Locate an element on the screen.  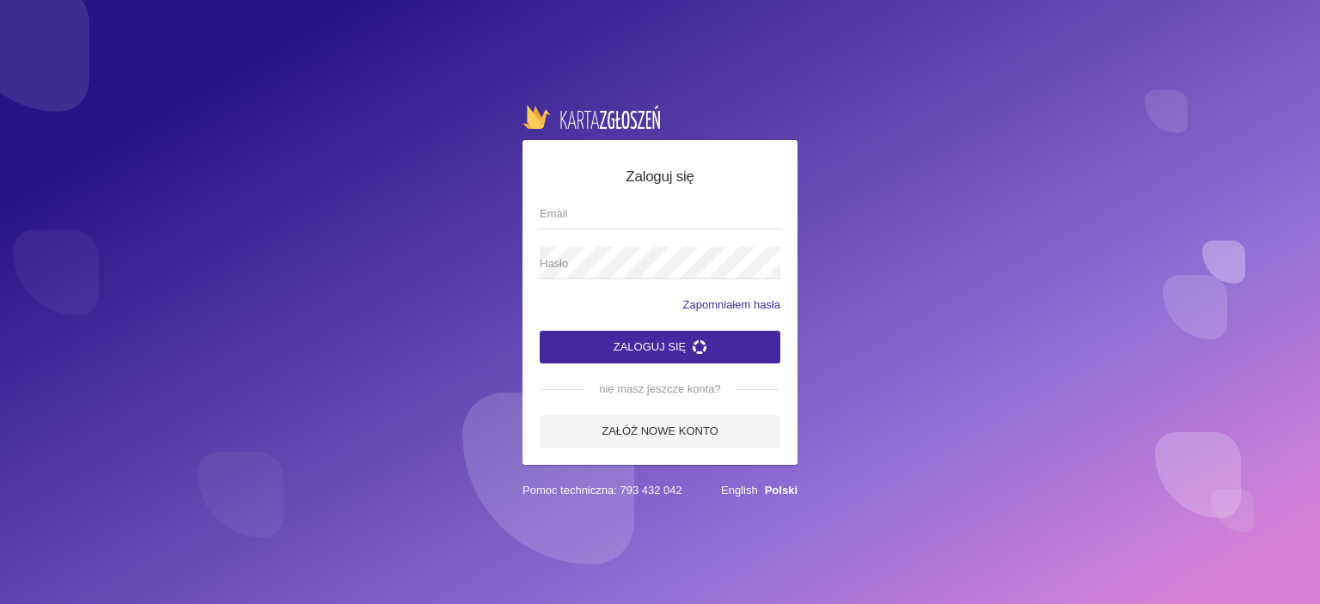
a: Polski is located at coordinates (781, 490).